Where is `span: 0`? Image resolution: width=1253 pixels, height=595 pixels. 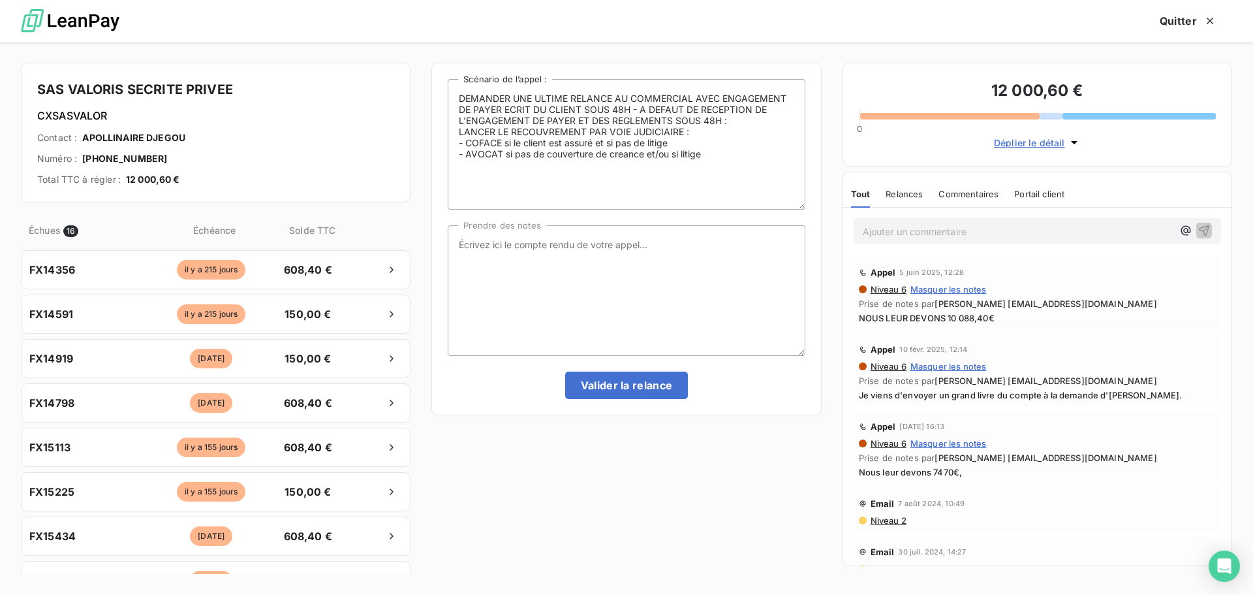 span: 0 is located at coordinates (860, 129).